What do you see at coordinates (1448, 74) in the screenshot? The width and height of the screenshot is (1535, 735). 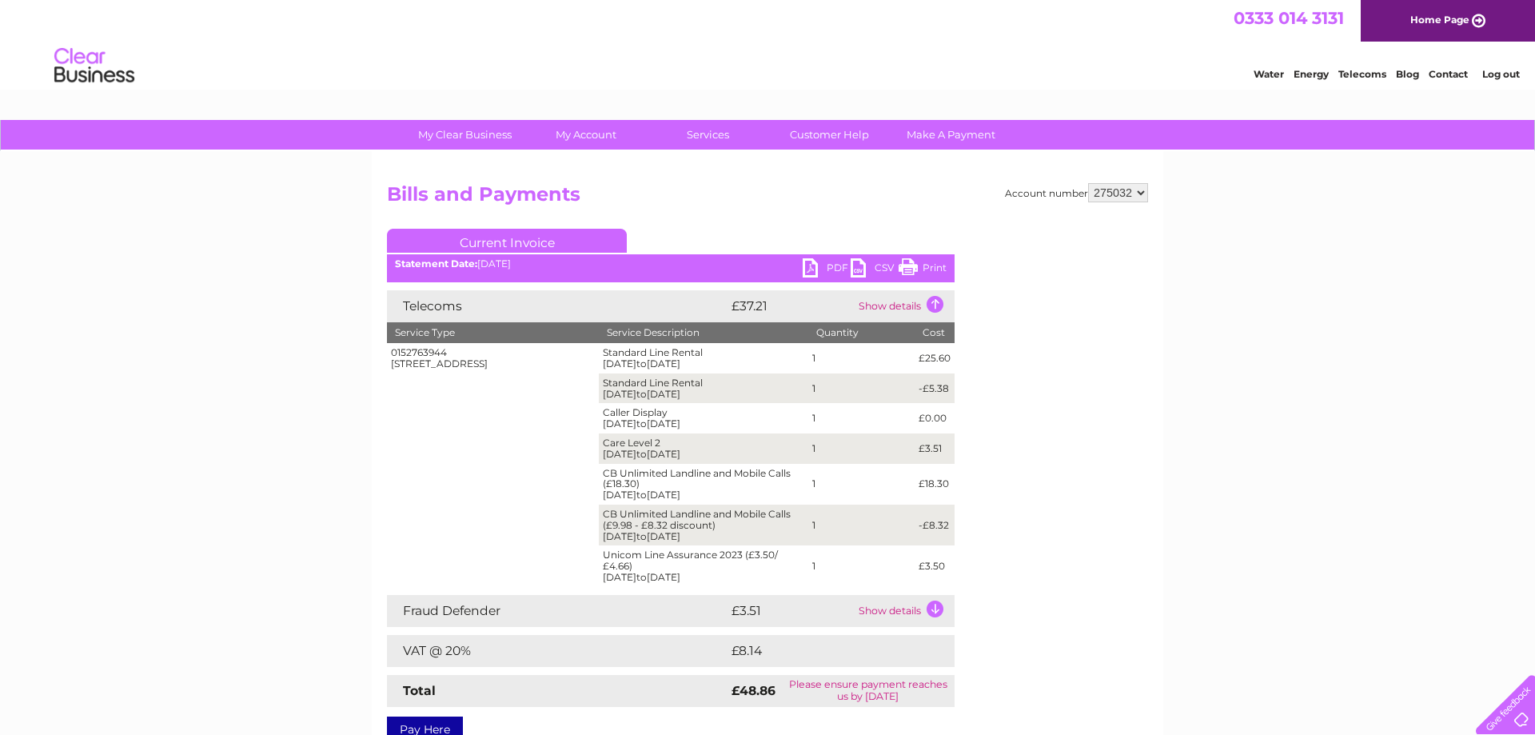 I see `a: Contact` at bounding box center [1448, 74].